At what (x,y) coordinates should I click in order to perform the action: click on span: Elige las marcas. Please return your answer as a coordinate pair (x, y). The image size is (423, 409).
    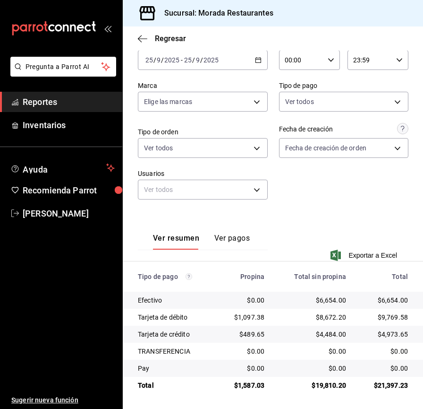
    Looking at the image, I should click on (168, 102).